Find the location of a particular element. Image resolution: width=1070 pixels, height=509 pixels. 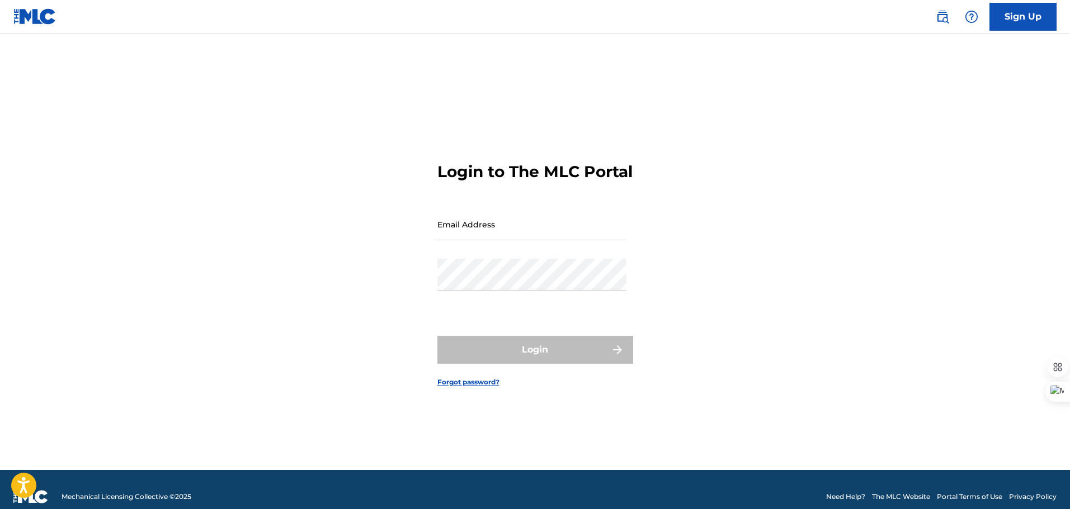

div: Help is located at coordinates (971, 17).